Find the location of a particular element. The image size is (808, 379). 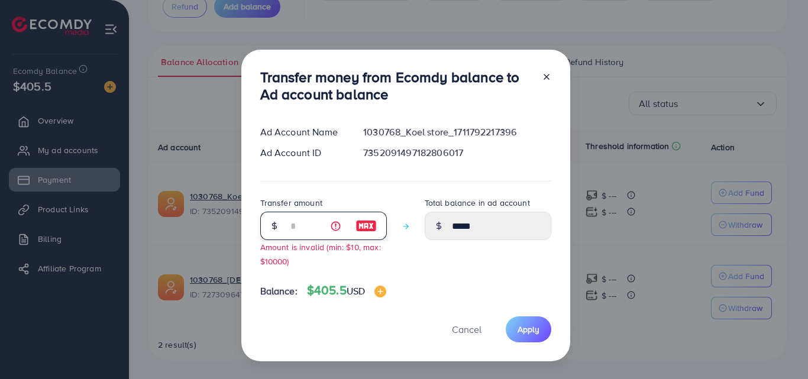

span: Balance: is located at coordinates (279, 291).